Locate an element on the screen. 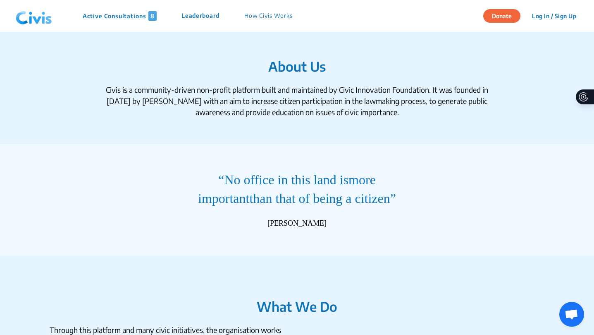 This screenshot has width=594, height=335. h1: About Us is located at coordinates (297, 66).